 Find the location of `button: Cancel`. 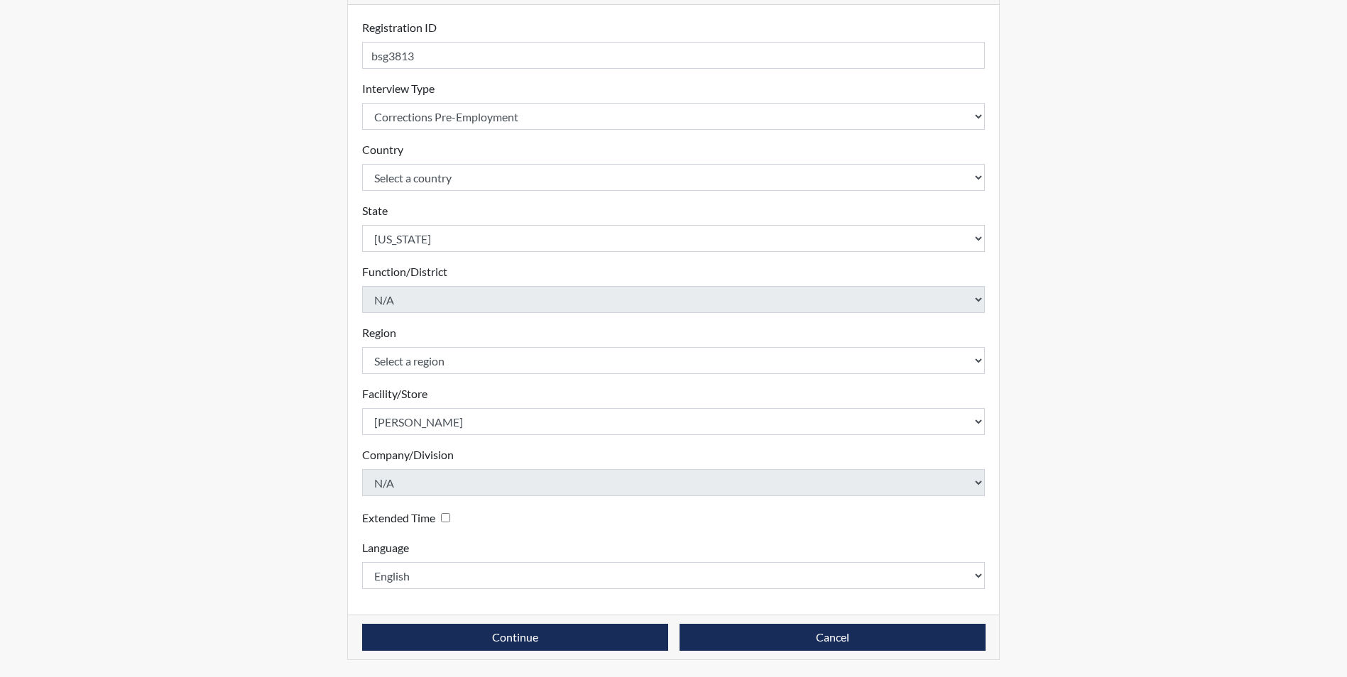

button: Cancel is located at coordinates (832, 637).